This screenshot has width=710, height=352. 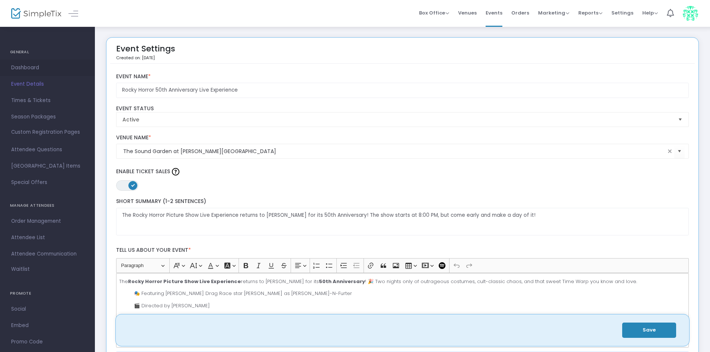 What do you see at coordinates (176, 172) in the screenshot?
I see `img: question-mark` at bounding box center [176, 172].